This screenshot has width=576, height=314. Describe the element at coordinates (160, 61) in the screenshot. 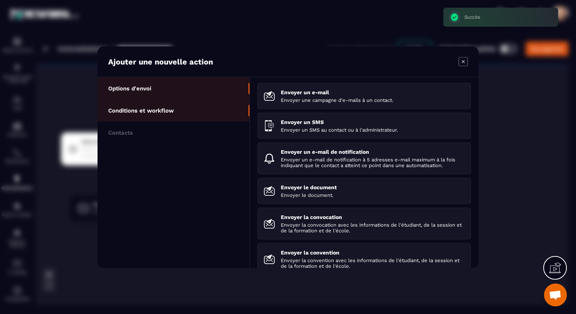

I see `p: Ajouter une nouvelle action` at that location.